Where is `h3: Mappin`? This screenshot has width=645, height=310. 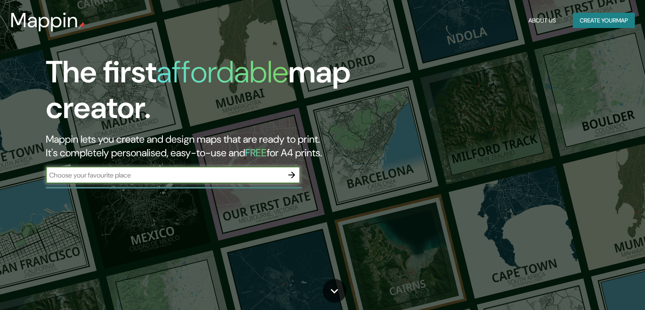 h3: Mappin is located at coordinates (44, 20).